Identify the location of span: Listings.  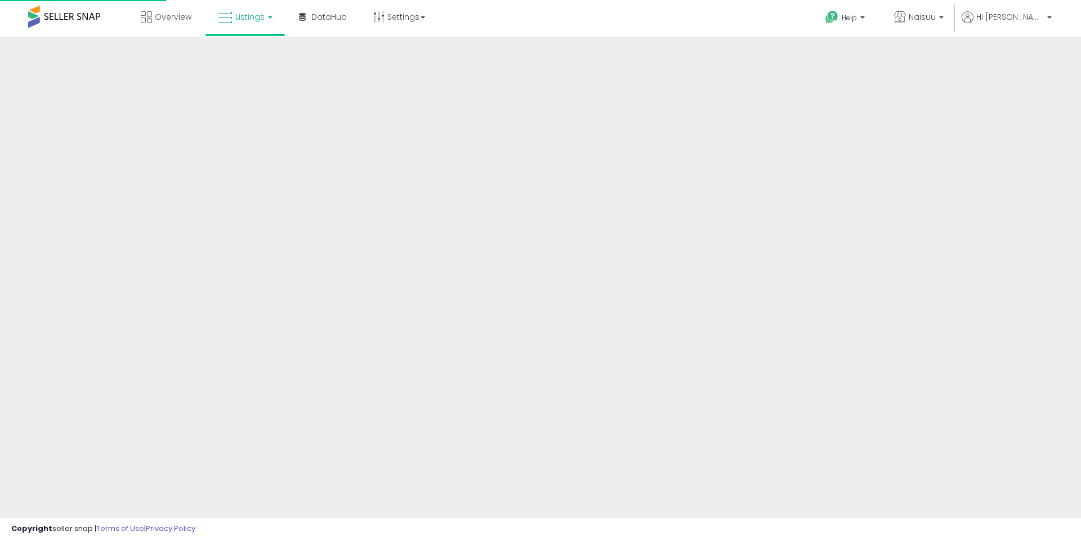
(250, 17).